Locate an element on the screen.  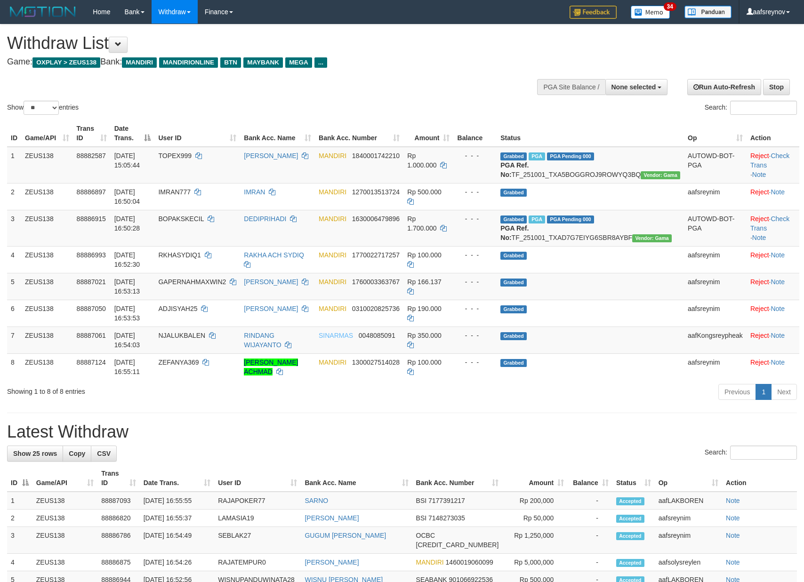
b: PGA Ref. No: is located at coordinates (514, 233).